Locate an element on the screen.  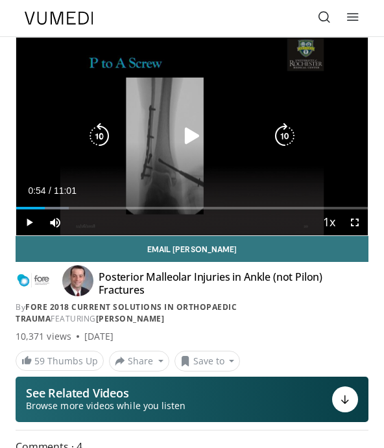
span: 59 is located at coordinates (40, 361).